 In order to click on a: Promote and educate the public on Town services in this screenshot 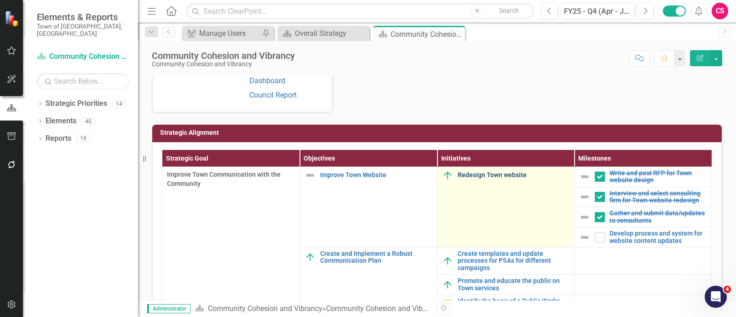, I will do `click(514, 284)`.